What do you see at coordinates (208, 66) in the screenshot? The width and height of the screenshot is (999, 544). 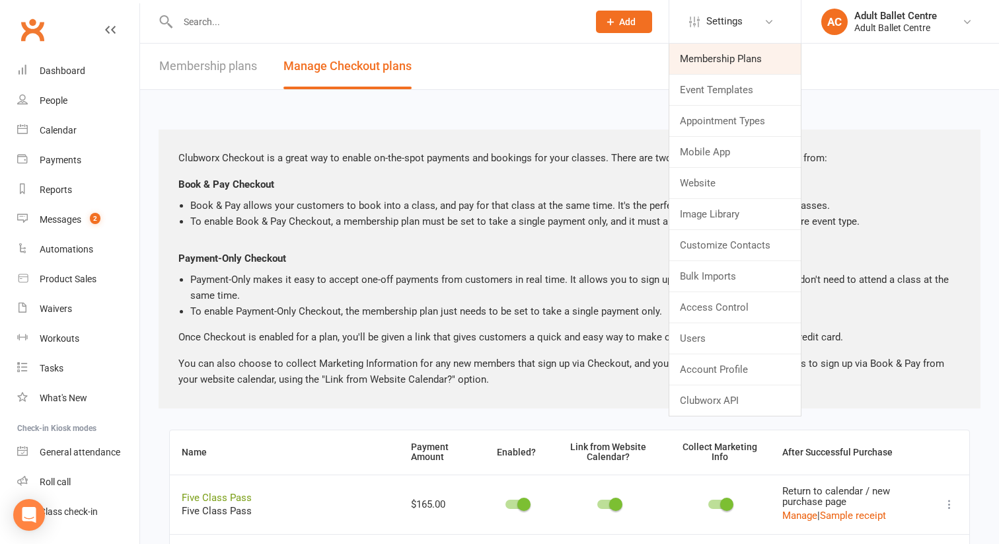 I see `a: Membership plans` at bounding box center [208, 66].